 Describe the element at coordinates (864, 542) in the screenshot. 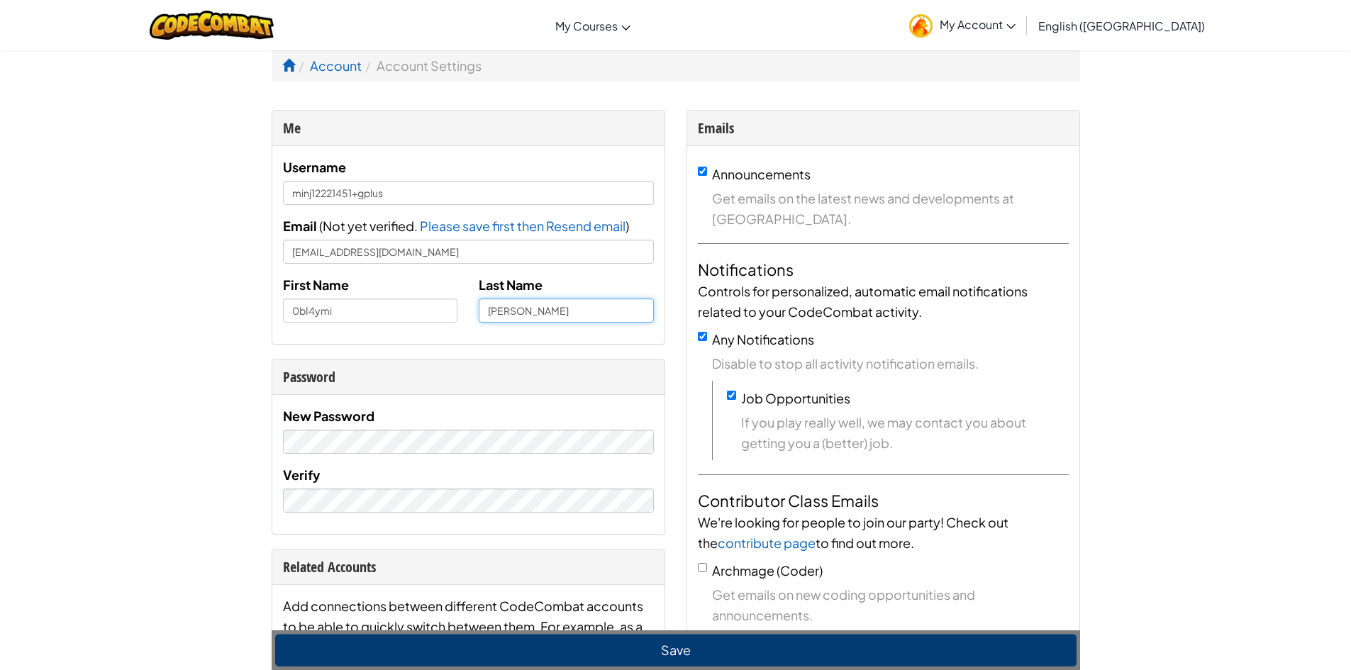

I see `span: to find out more.` at that location.